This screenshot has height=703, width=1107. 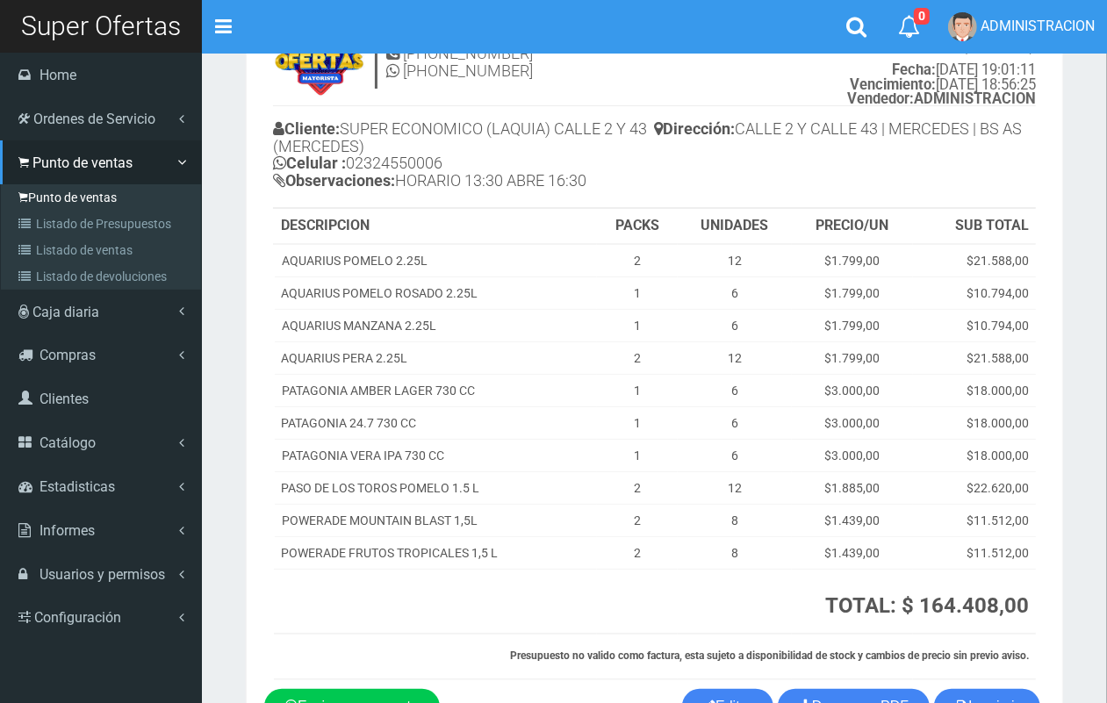 I want to click on td: POWERADE MOUNTAIN BLAST 1,5L, so click(x=435, y=520).